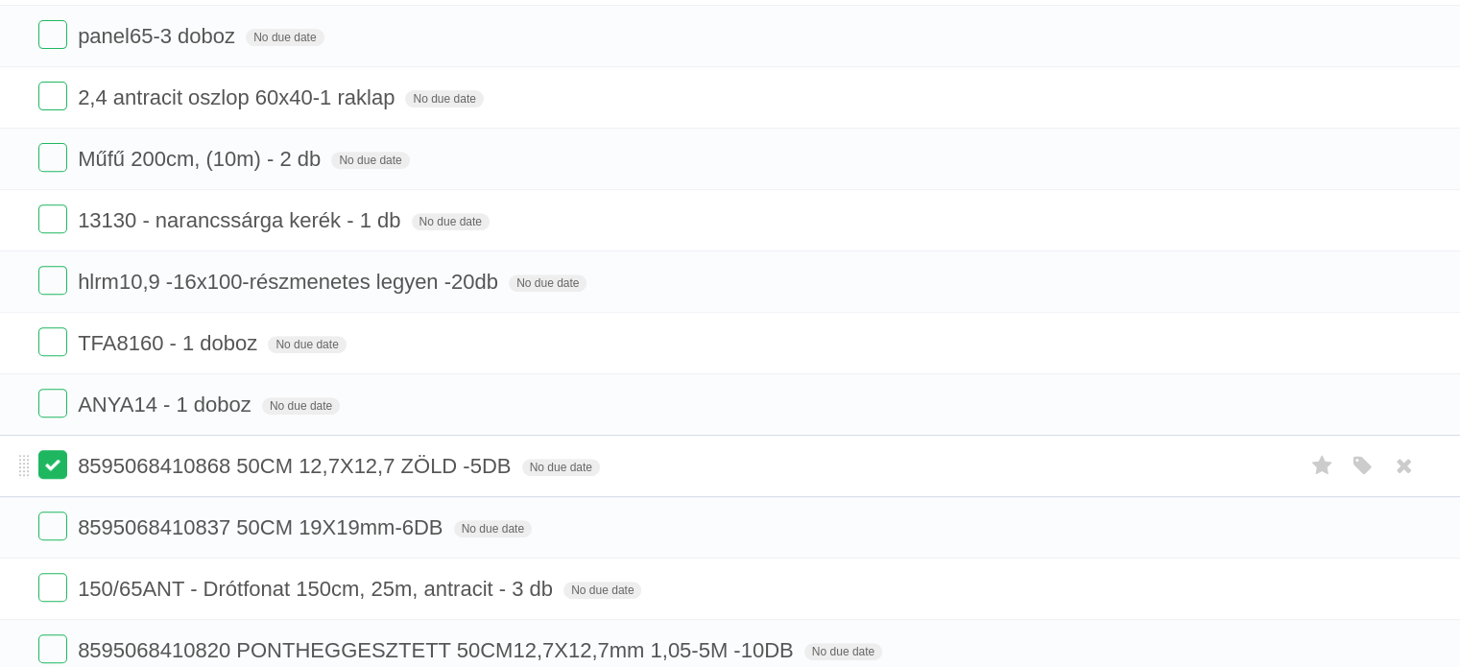 This screenshot has height=667, width=1460. I want to click on span: 150/65ANT - Drótfonat 150cm, 25m, antracit - 3 db, so click(318, 588).